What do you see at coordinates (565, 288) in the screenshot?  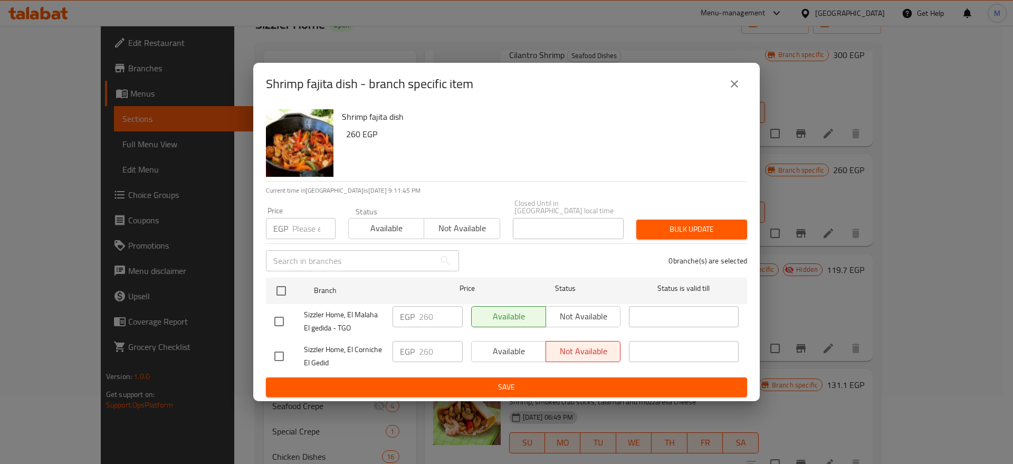 I see `span: Status` at bounding box center [565, 288].